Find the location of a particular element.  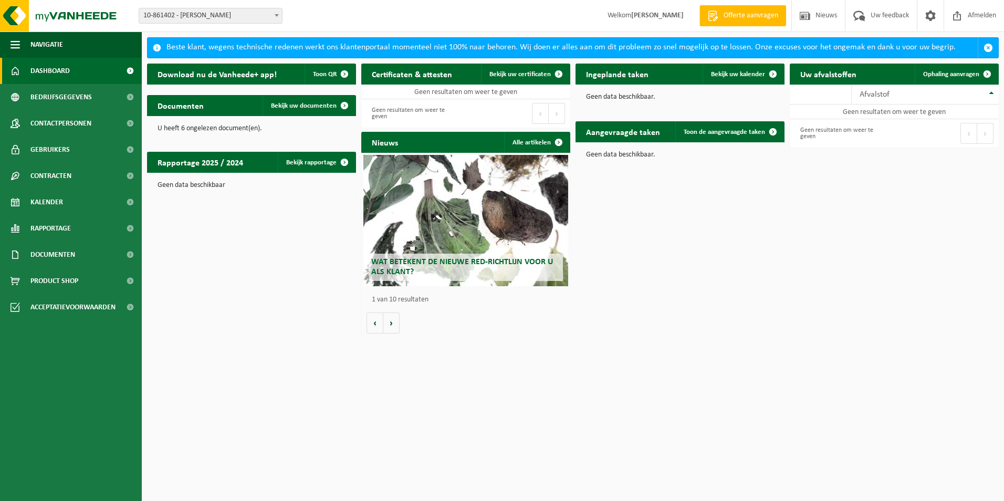

span: Toon QR is located at coordinates (325, 74).